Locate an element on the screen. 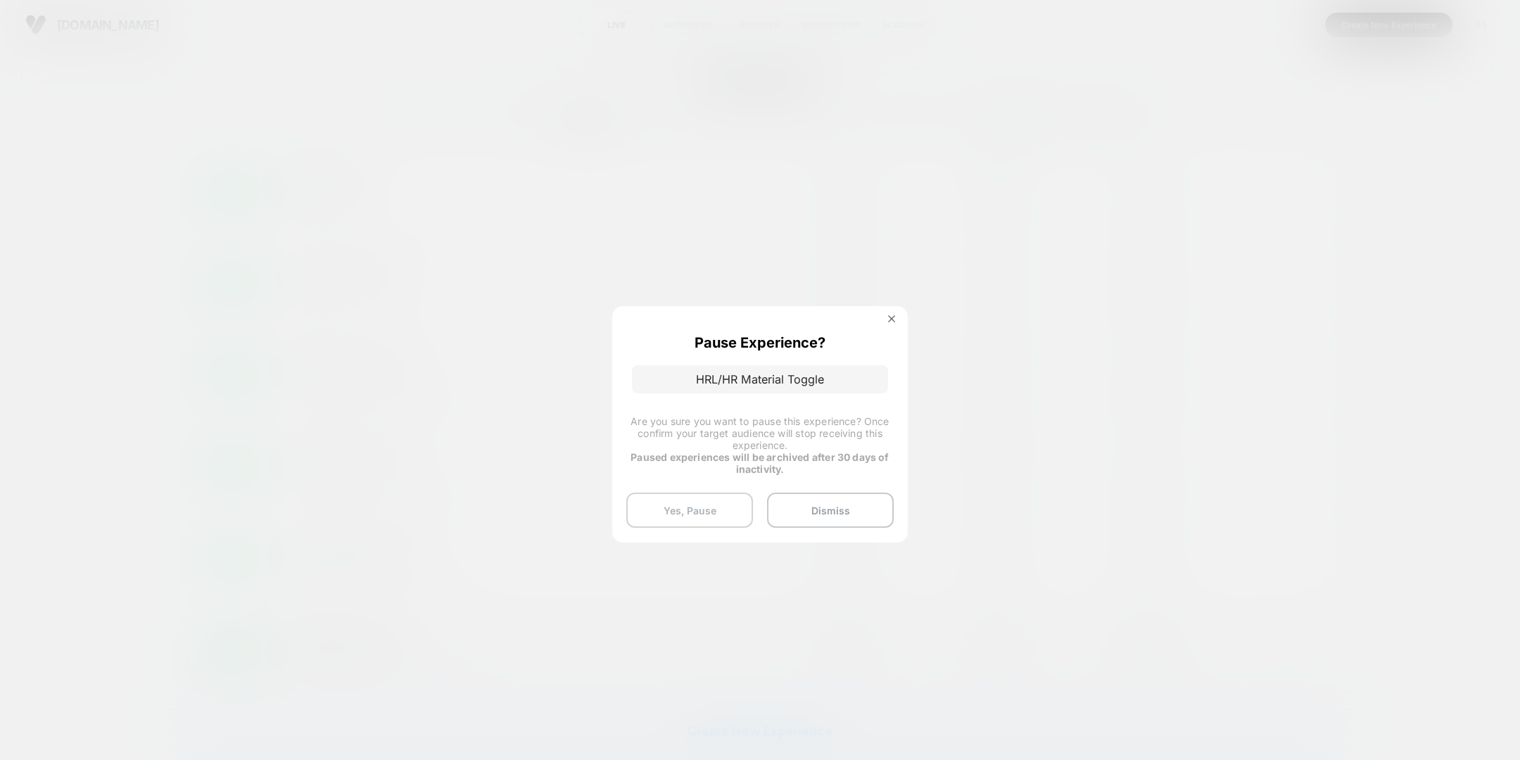 This screenshot has width=1520, height=760. span: Are you sure you want to pause this experience? Once confirm your target audience will stop recei... is located at coordinates (759, 433).